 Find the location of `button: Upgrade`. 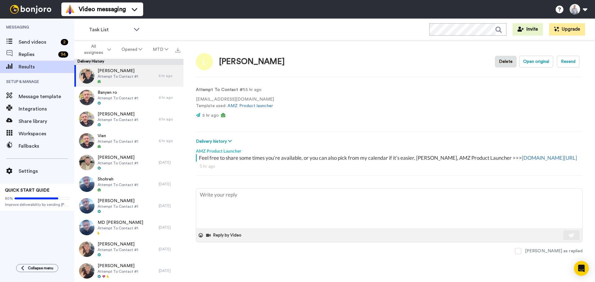

button: Upgrade is located at coordinates (567, 29).